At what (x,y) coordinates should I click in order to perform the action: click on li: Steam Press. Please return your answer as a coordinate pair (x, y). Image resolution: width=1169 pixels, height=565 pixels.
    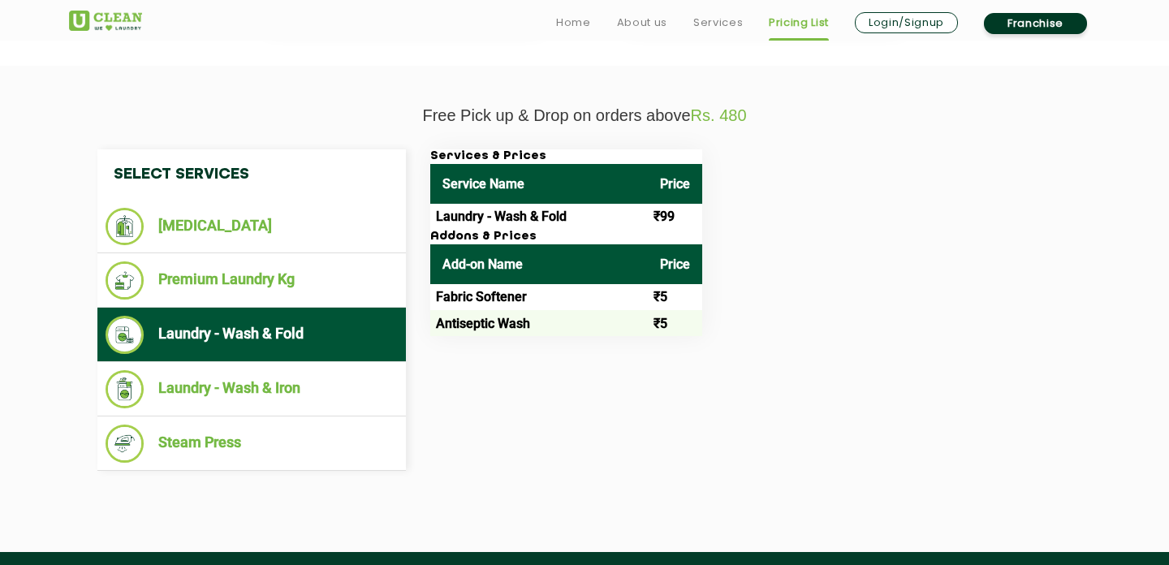
    Looking at the image, I should click on (252, 443).